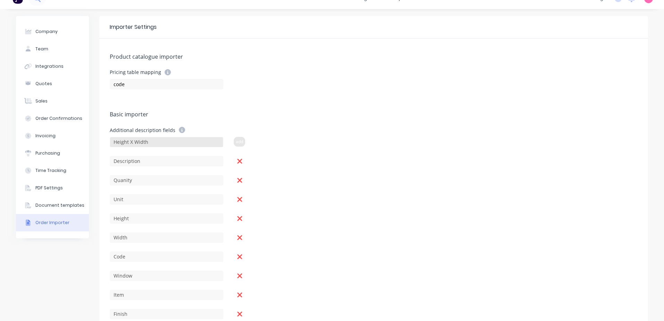 Image resolution: width=664 pixels, height=321 pixels. What do you see at coordinates (52, 101) in the screenshot?
I see `button: Sales` at bounding box center [52, 101].